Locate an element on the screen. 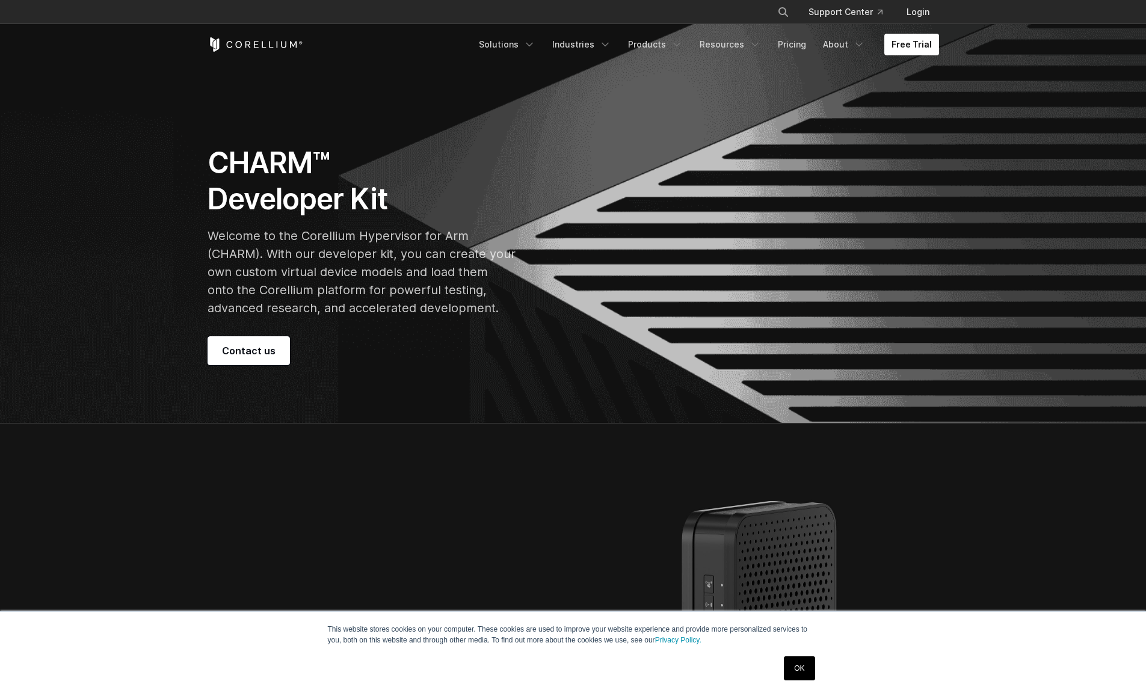 Image resolution: width=1146 pixels, height=696 pixels. a: Industries is located at coordinates (582, 45).